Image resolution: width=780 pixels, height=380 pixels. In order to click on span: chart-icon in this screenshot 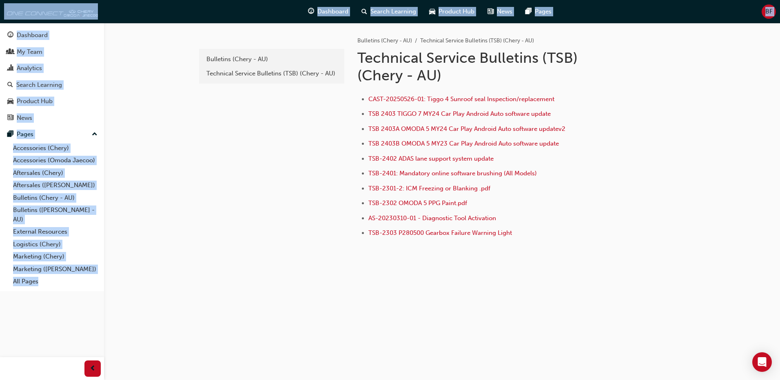, I will do `click(10, 69)`.